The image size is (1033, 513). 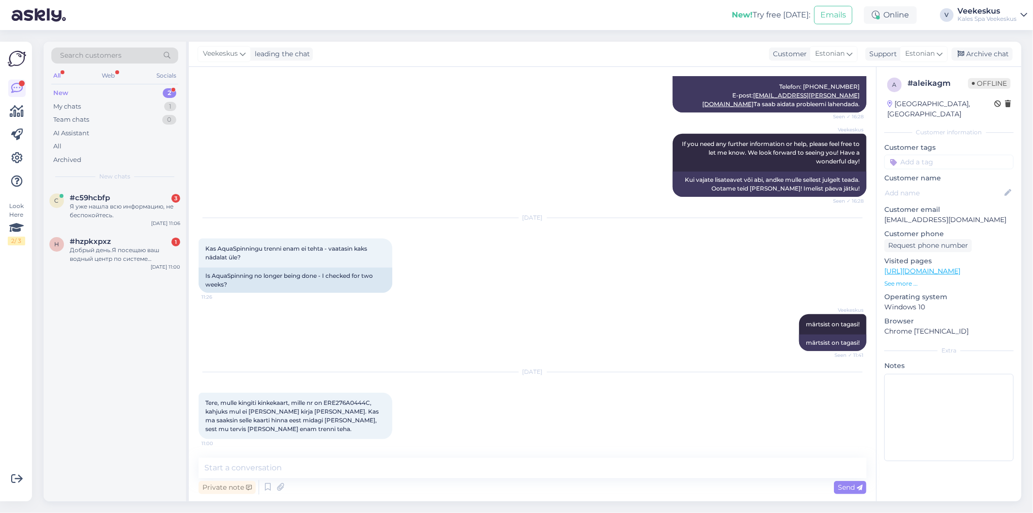 What do you see at coordinates (990, 83) in the screenshot?
I see `span: Offline` at bounding box center [990, 83].